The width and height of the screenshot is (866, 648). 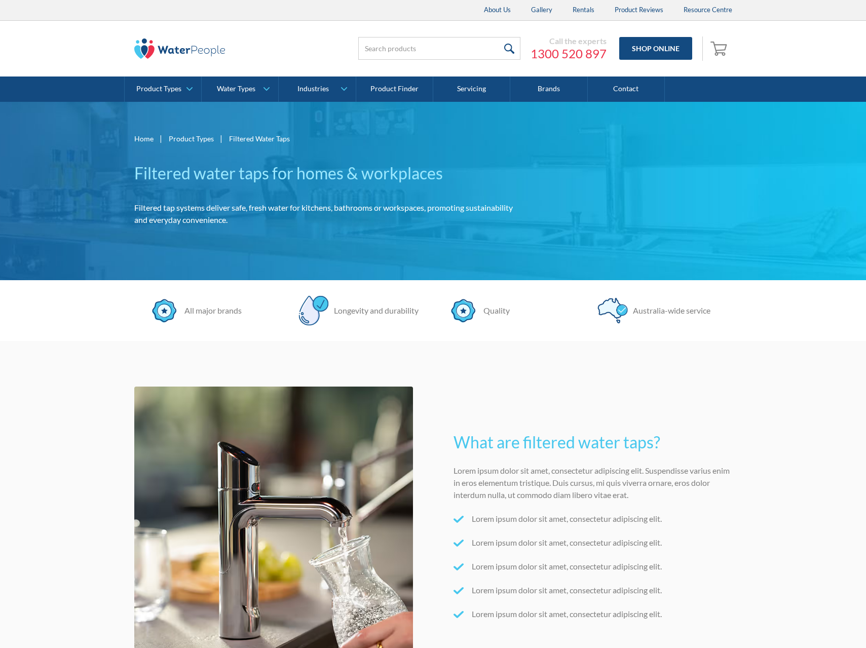 I want to click on a: Home, so click(x=144, y=138).